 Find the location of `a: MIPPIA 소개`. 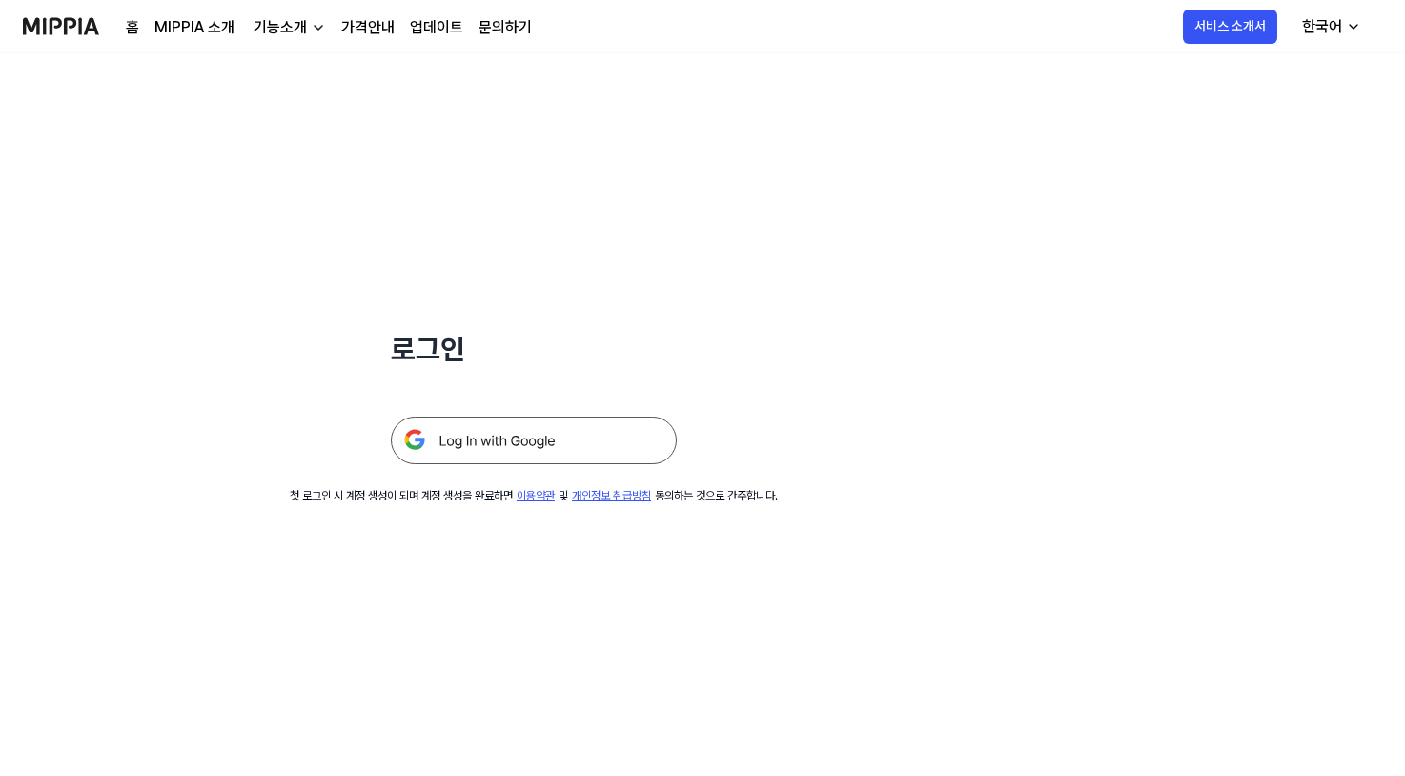

a: MIPPIA 소개 is located at coordinates (194, 28).